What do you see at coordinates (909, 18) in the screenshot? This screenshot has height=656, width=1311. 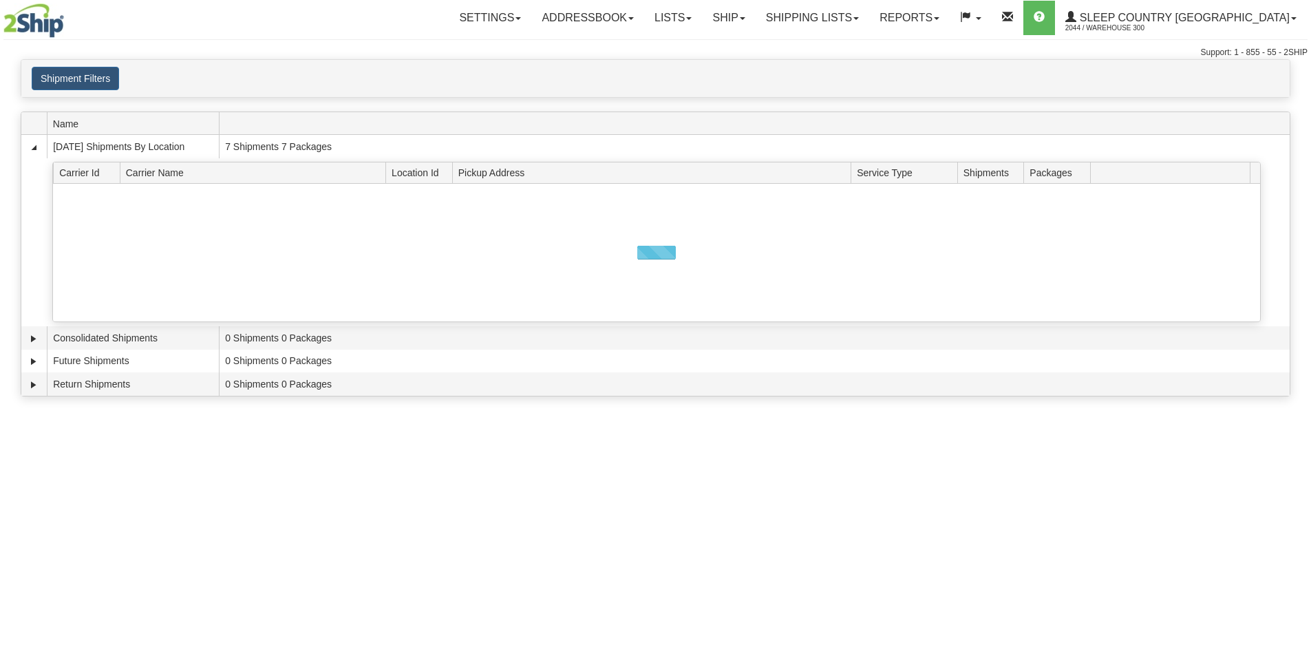 I see `a: Reports` at bounding box center [909, 18].